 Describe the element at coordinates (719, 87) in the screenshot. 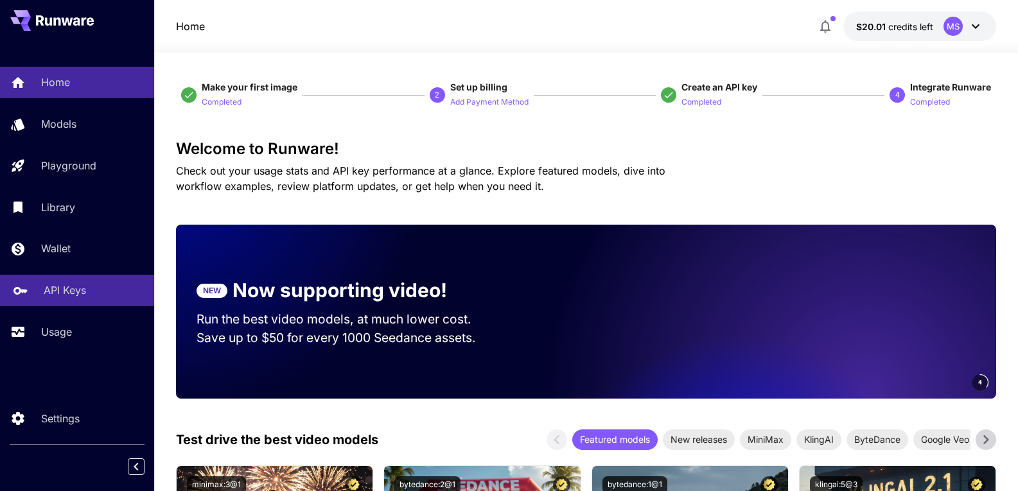

I see `span: Create an API key` at that location.